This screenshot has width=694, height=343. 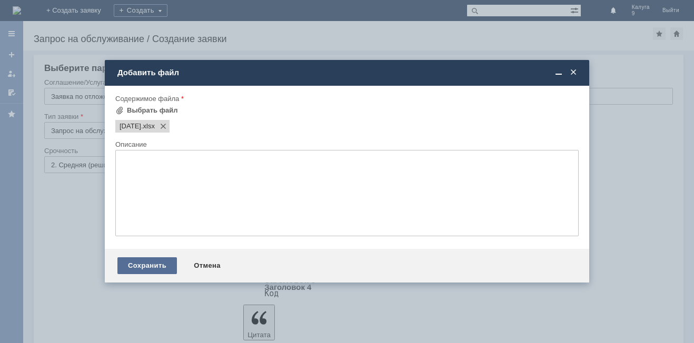 What do you see at coordinates (348, 73) in the screenshot?
I see `div: Добавить файл` at bounding box center [348, 73].